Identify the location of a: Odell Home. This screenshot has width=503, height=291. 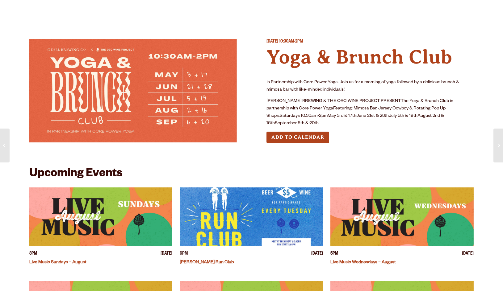
(259, 11).